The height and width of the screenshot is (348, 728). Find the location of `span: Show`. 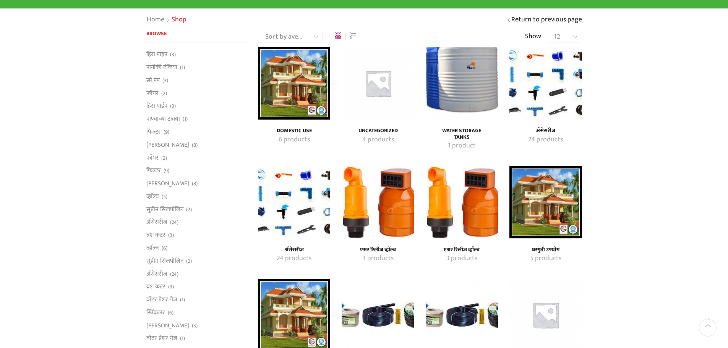

span: Show is located at coordinates (533, 37).